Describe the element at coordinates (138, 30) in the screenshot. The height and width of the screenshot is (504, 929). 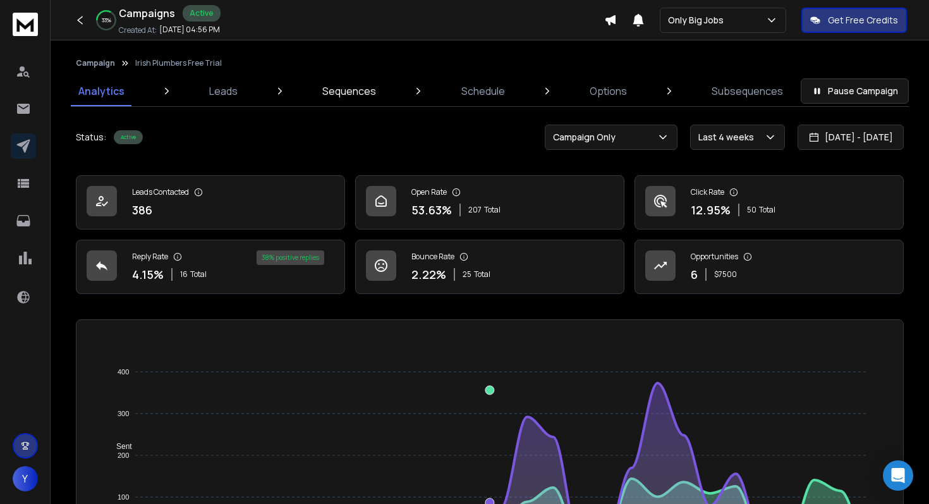
I see `p: Created At:` at that location.